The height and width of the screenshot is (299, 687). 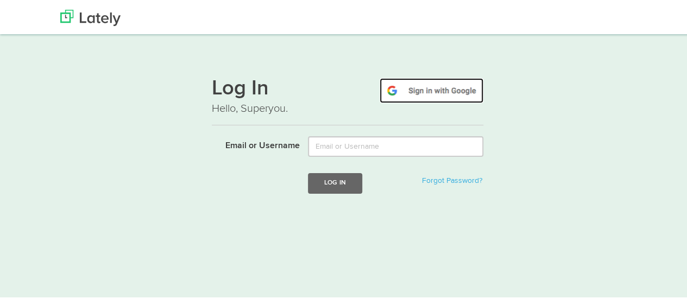 What do you see at coordinates (348, 107) in the screenshot?
I see `p: Hello, Superyou.` at bounding box center [348, 107].